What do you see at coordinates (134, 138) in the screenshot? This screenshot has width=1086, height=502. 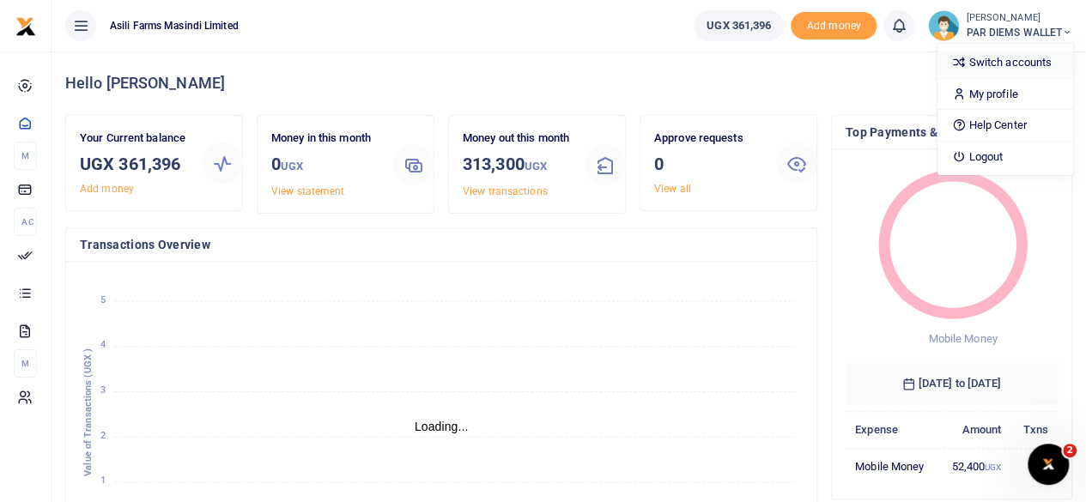 I see `p: Your Current balance` at bounding box center [134, 138].